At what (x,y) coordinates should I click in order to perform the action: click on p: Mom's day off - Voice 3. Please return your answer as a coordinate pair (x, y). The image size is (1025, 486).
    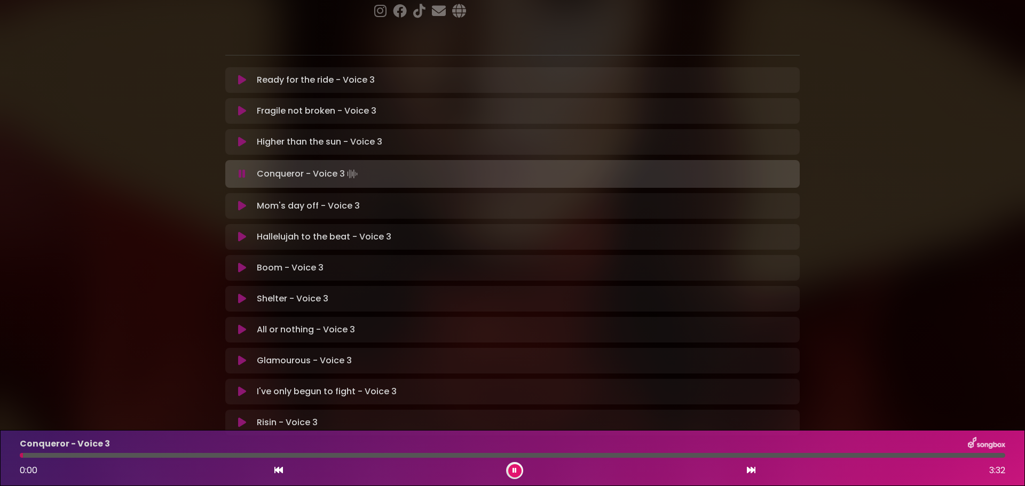
    Looking at the image, I should click on (308, 206).